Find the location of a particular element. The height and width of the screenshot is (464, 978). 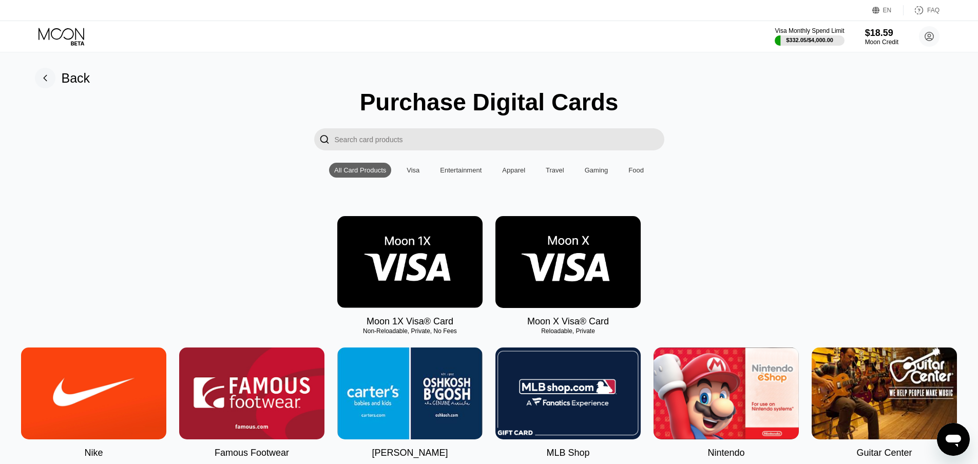

div: Guitar Center is located at coordinates (884, 453).